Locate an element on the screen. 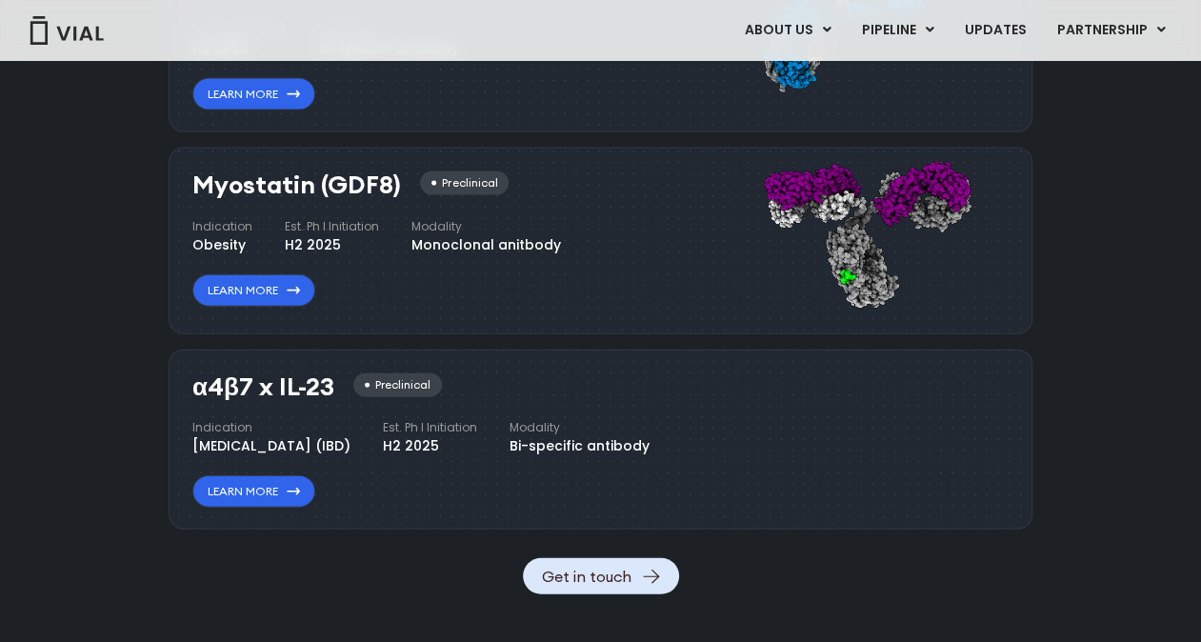  a: ABOUT USMenu Toggle is located at coordinates (788, 30).